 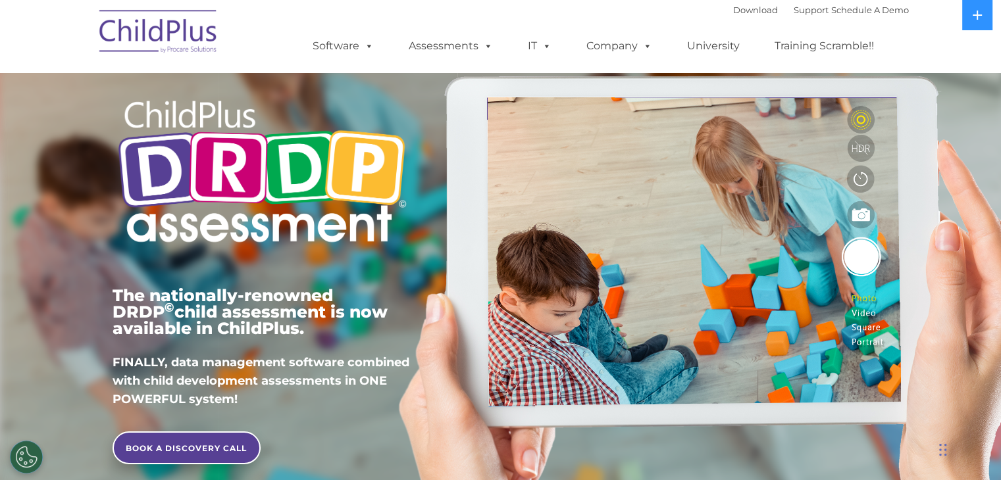 I want to click on img: ChildPlus by Procare Solutions, so click(x=159, y=34).